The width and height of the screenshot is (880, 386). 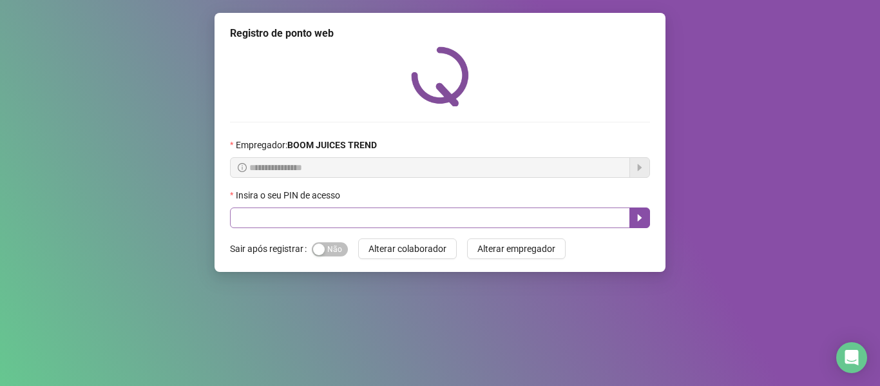 I want to click on button: Alterar colaborador, so click(x=407, y=249).